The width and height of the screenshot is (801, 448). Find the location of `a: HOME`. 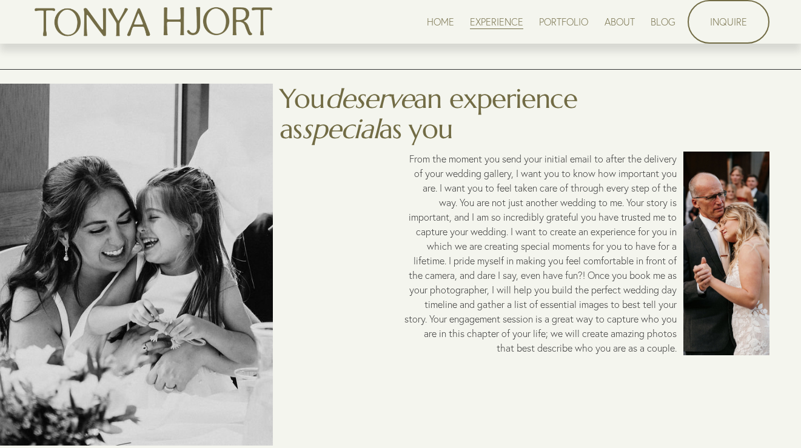

a: HOME is located at coordinates (440, 21).